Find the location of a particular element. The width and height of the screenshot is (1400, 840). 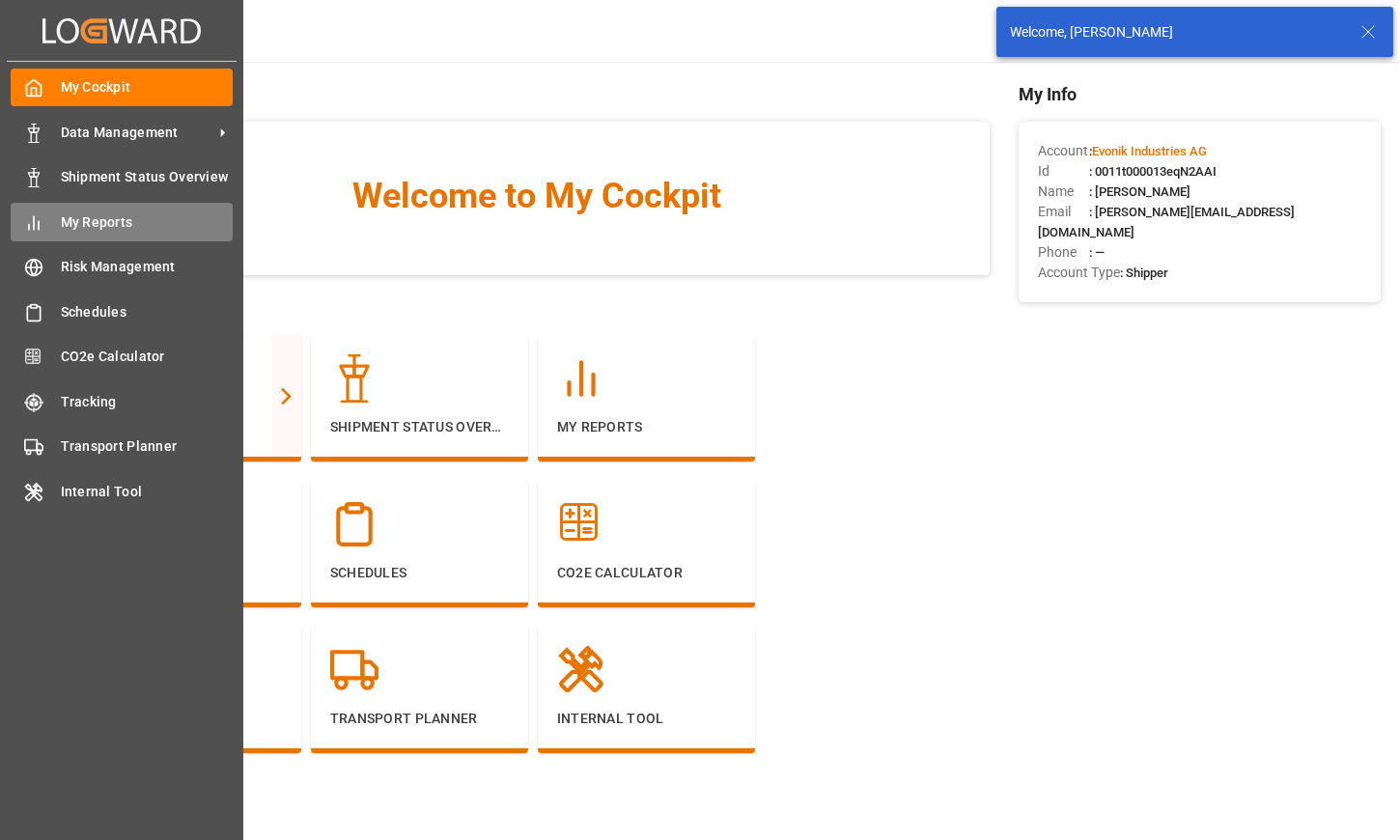

span: Tracking is located at coordinates (147, 402).